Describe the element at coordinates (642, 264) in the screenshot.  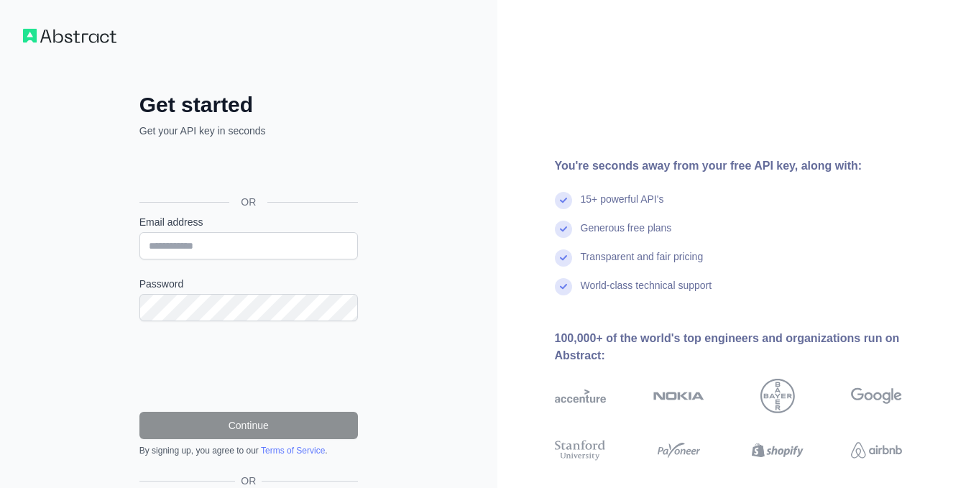
I see `div: Transparent and fair pricing` at that location.